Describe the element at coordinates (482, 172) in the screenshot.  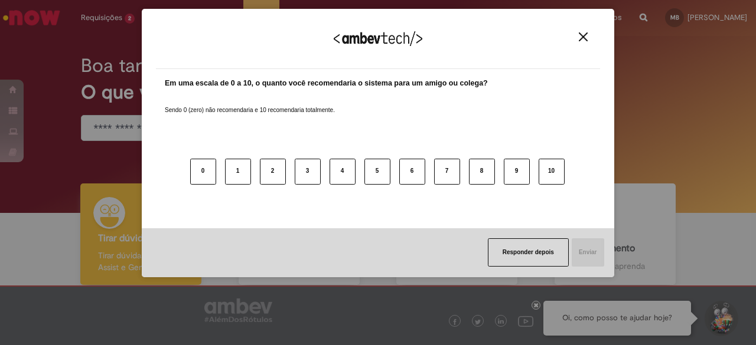
I see `button: 8` at that location.